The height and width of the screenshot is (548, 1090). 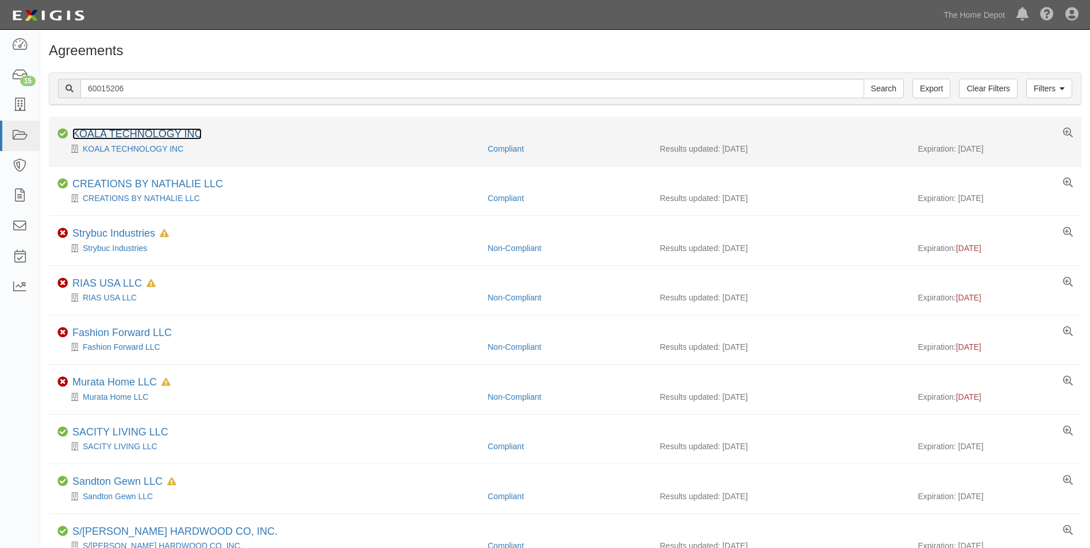 What do you see at coordinates (1049, 88) in the screenshot?
I see `a: Filters` at bounding box center [1049, 88].